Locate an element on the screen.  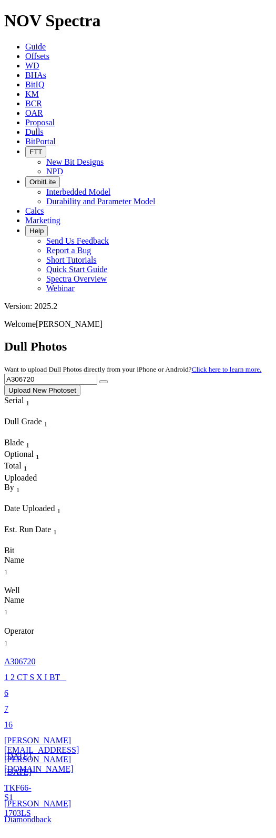
a: Send Us Feedback is located at coordinates (77, 241).